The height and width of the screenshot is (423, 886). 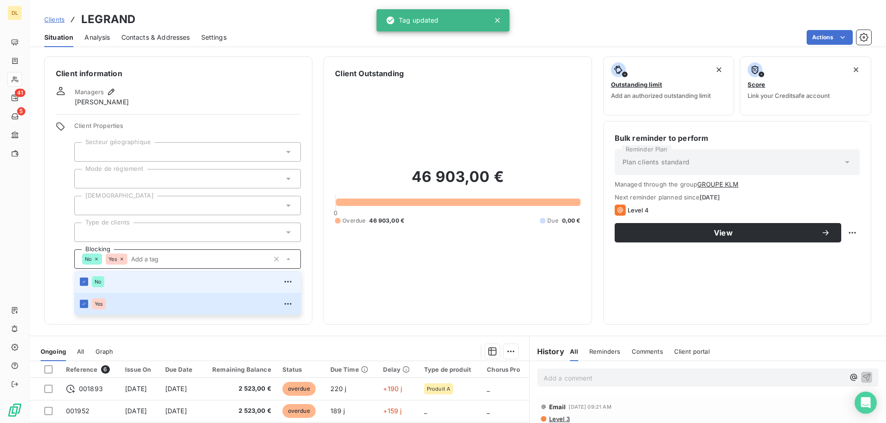 I want to click on div: Reference, so click(x=90, y=369).